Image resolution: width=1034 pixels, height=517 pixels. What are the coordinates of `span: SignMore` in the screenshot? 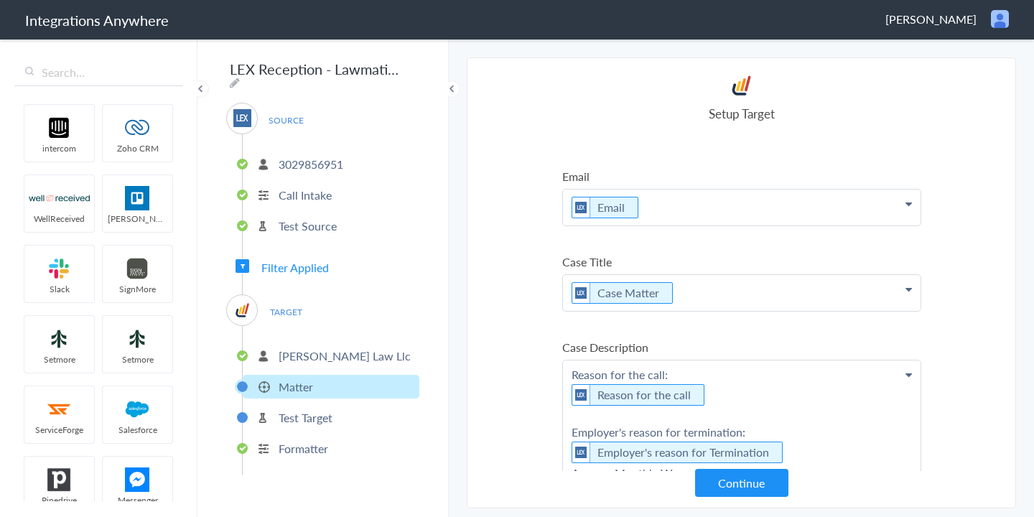 It's located at (137, 289).